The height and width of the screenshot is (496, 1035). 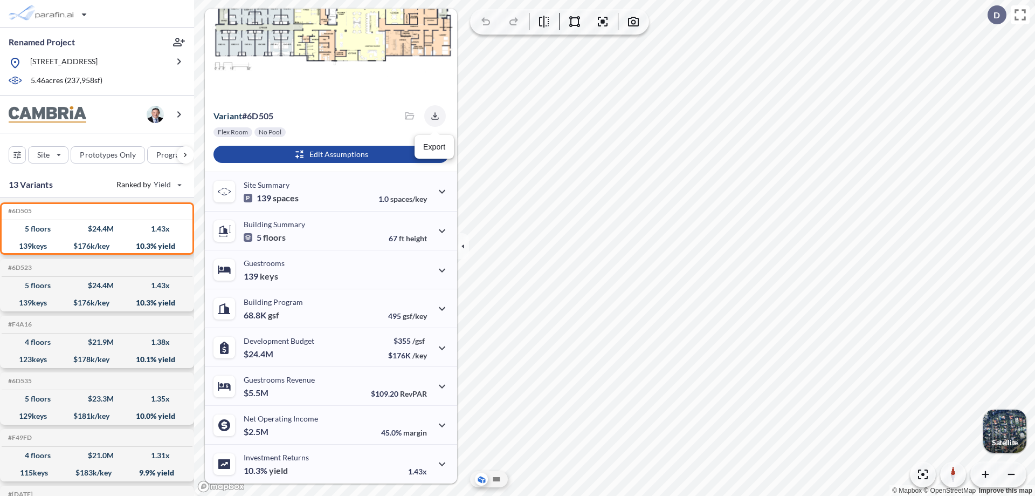 I want to click on button: Program, so click(x=176, y=155).